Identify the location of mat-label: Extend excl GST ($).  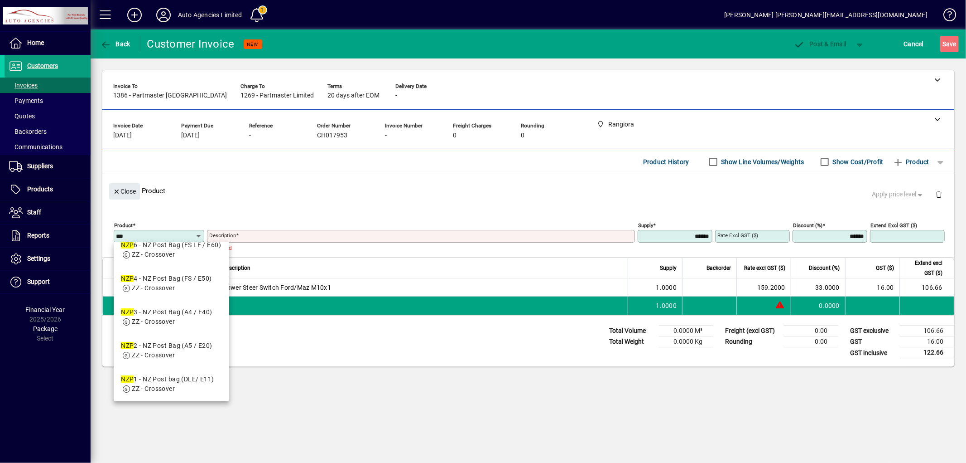
(894, 225).